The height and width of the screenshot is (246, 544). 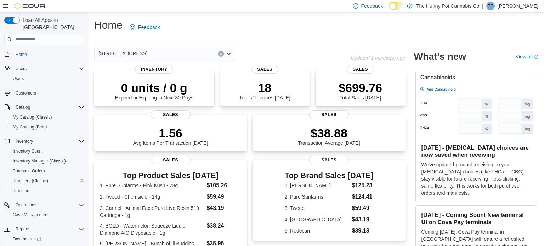 I want to click on span: Catalog, so click(x=23, y=107).